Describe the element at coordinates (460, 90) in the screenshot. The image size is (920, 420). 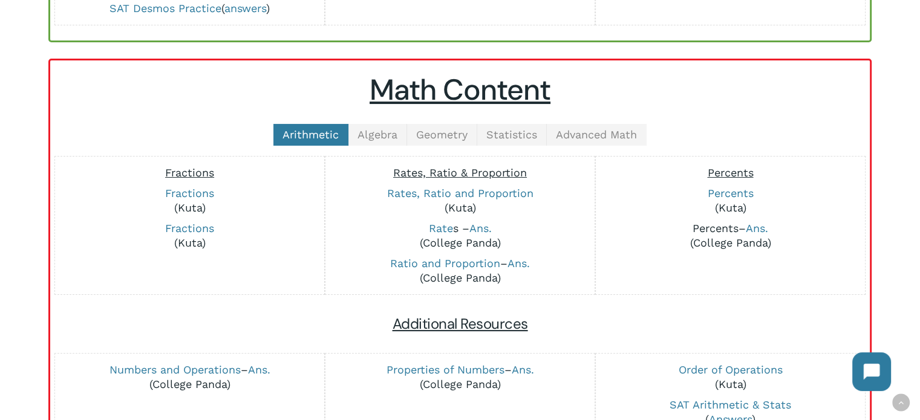
I see `u: Math Content` at that location.